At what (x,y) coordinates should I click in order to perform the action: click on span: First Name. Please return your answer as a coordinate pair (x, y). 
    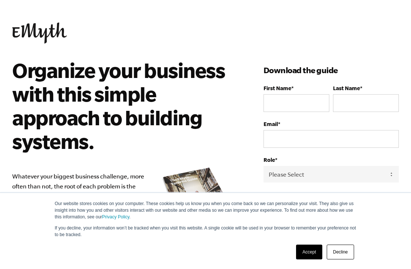
    Looking at the image, I should click on (277, 88).